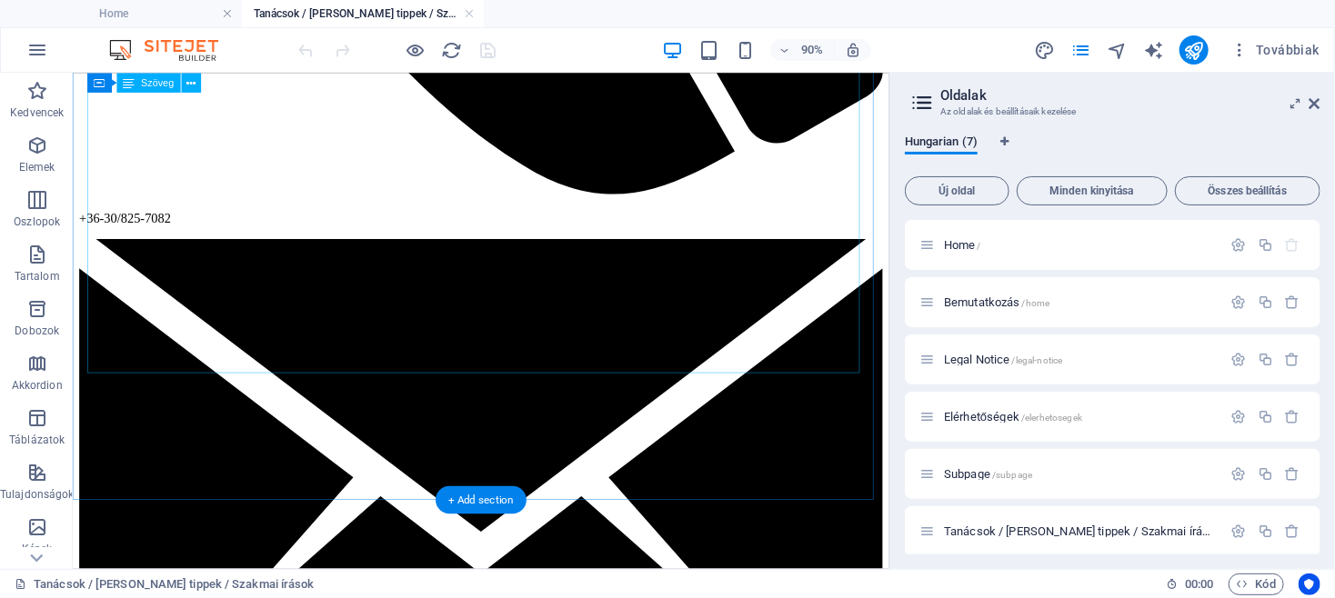 The height and width of the screenshot is (598, 1335). What do you see at coordinates (165, 585) in the screenshot?
I see `a: Kattintson a kijelölés megszüntetéséhez. Dupla kattintás az oldalak megnyitásához` at bounding box center [165, 585].